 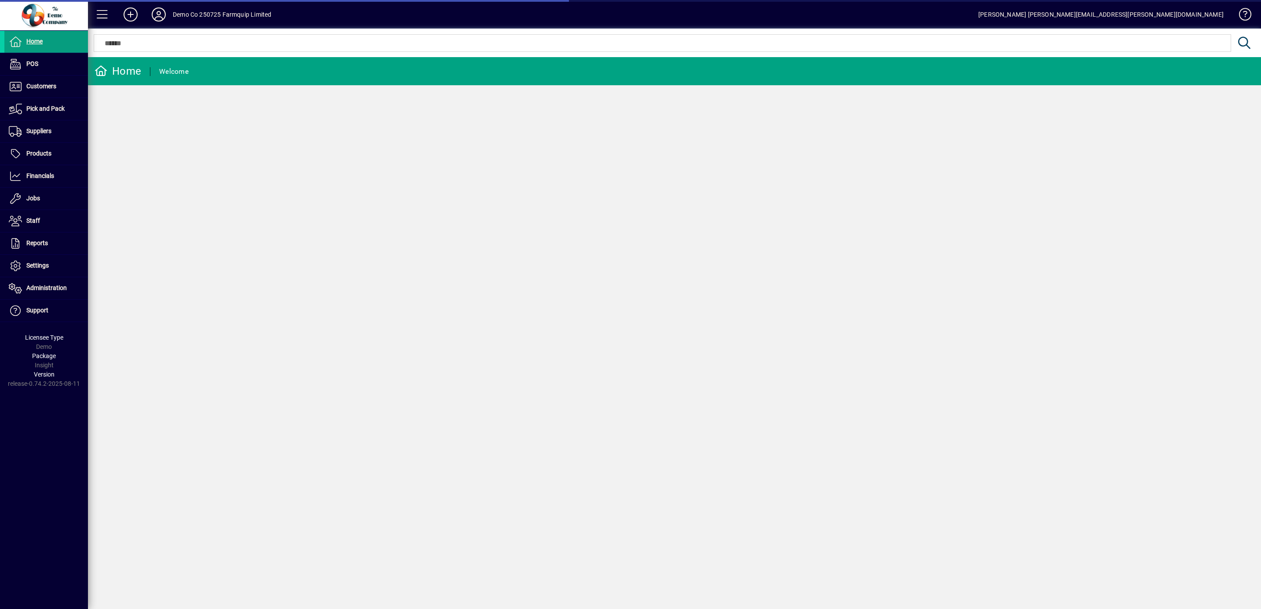 I want to click on span: Products, so click(x=39, y=153).